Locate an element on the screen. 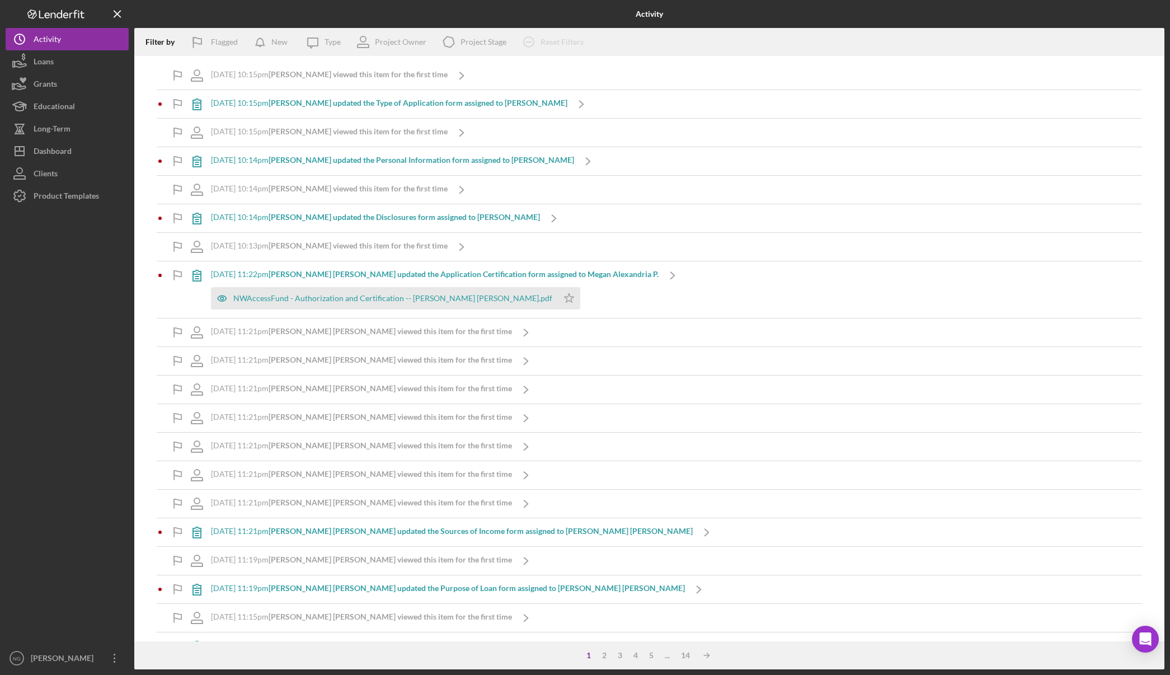 The width and height of the screenshot is (1170, 675). button: Educational is located at coordinates (67, 106).